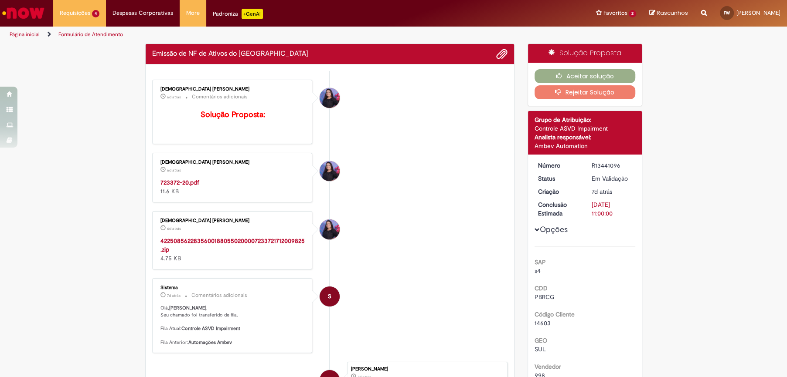 The width and height of the screenshot is (787, 377). What do you see at coordinates (252, 14) in the screenshot?
I see `p: +GenAi` at bounding box center [252, 14].